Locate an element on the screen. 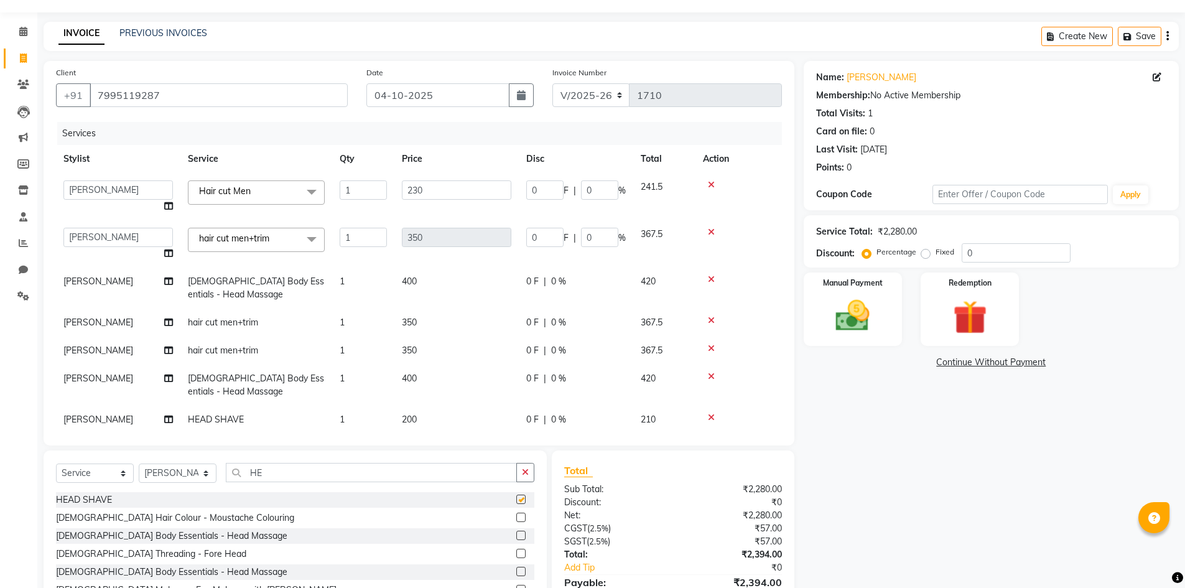 The height and width of the screenshot is (588, 1185). span: 210 is located at coordinates (648, 419).